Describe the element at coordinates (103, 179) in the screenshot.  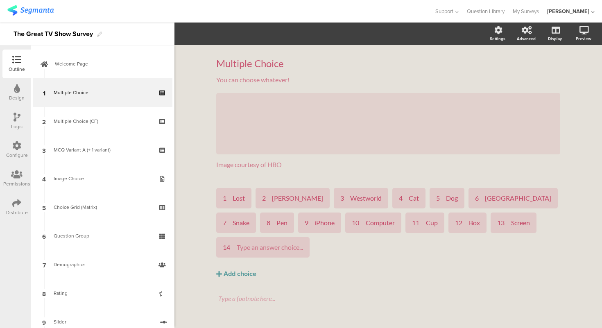
I see `a: 4 Image Choice` at that location.